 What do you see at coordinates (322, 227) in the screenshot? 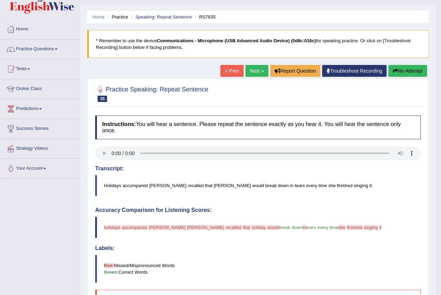
I see `span: tears every time` at bounding box center [322, 227].